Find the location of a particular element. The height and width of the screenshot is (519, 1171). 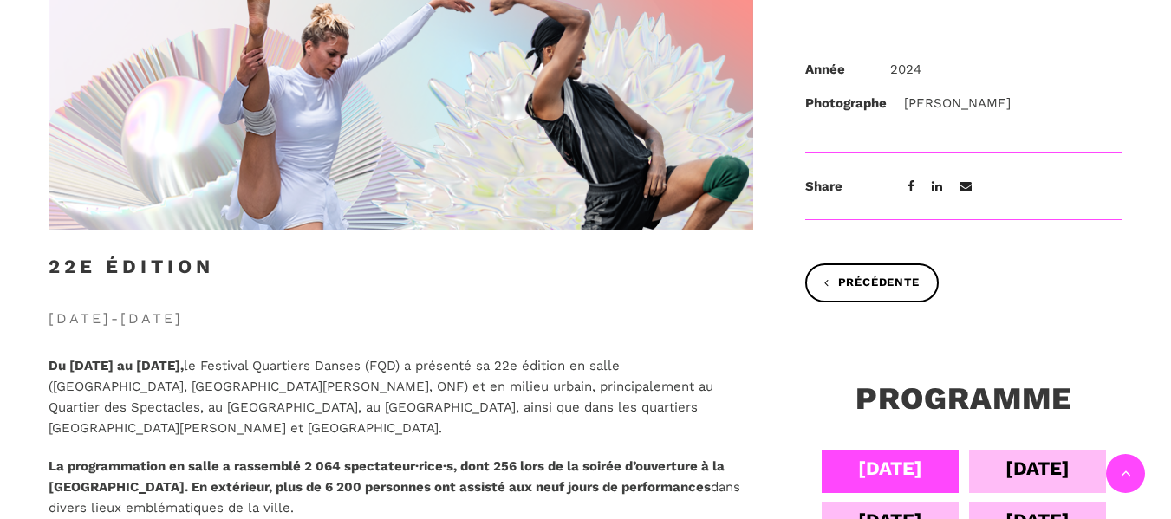

span: PRÉCÉDENTE is located at coordinates (872, 283).